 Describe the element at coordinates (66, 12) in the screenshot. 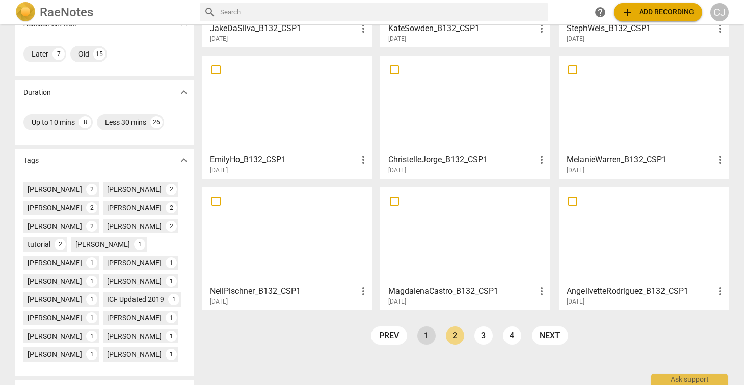

I see `h2: RaeNotes` at that location.